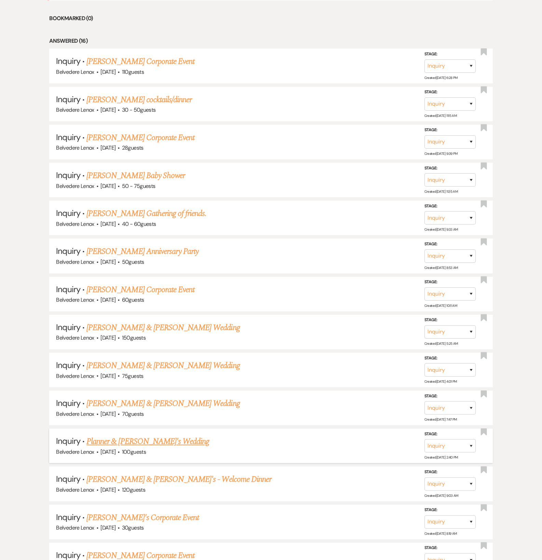 The image size is (542, 560). I want to click on span: 75 guests, so click(133, 376).